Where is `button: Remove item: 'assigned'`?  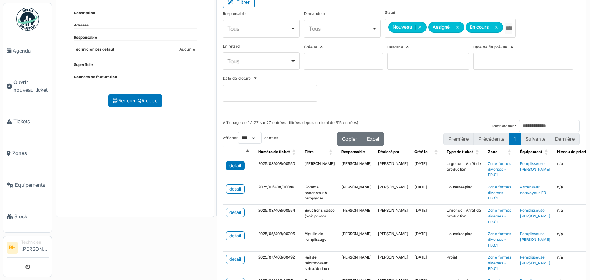 button: Remove item: 'assigned' is located at coordinates (457, 27).